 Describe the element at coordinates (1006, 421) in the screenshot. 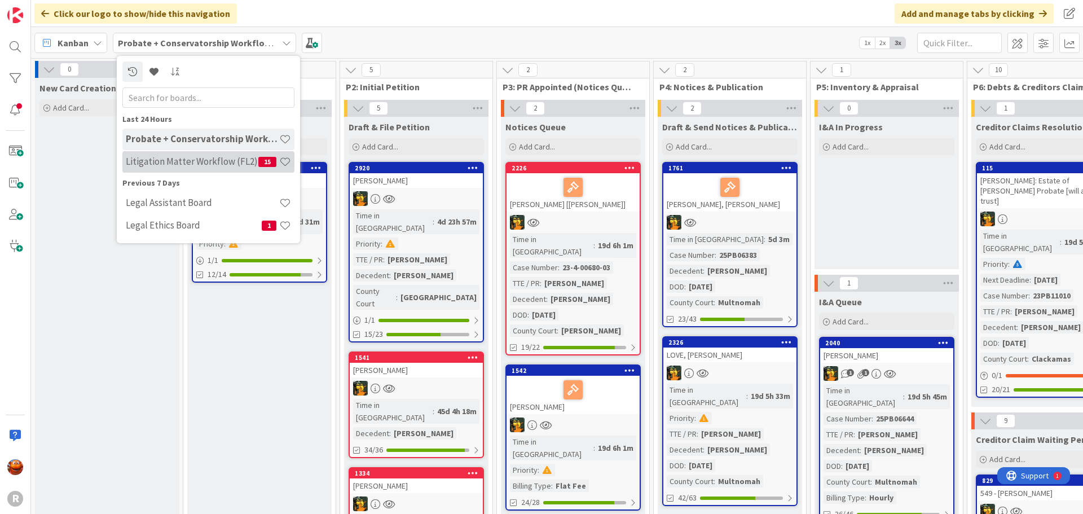

I see `span: 9` at that location.